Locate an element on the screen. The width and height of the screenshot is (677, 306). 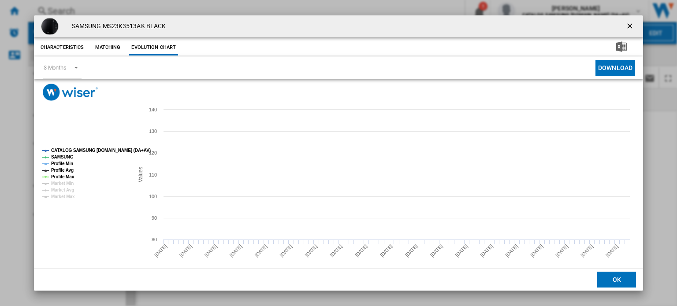
tspan: Market Avg is located at coordinates (63, 190).